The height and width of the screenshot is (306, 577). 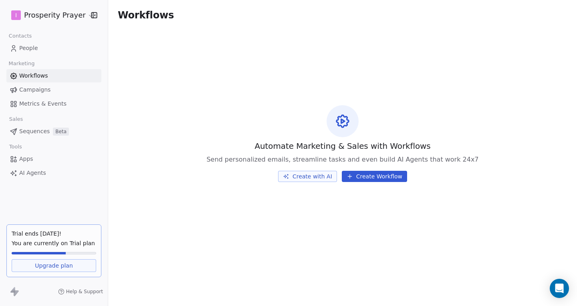 I want to click on button: IProsperity Prayer, so click(x=47, y=15).